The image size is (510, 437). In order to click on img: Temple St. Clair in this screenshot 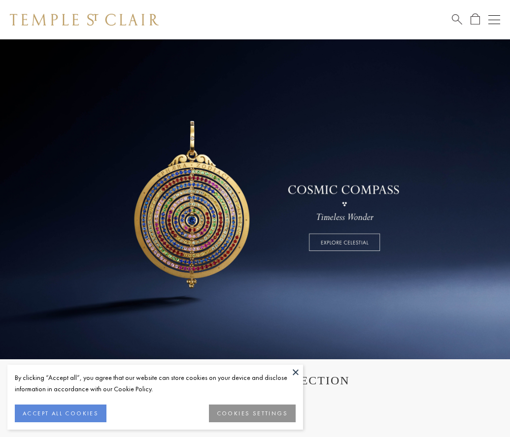, I will do `click(84, 20)`.